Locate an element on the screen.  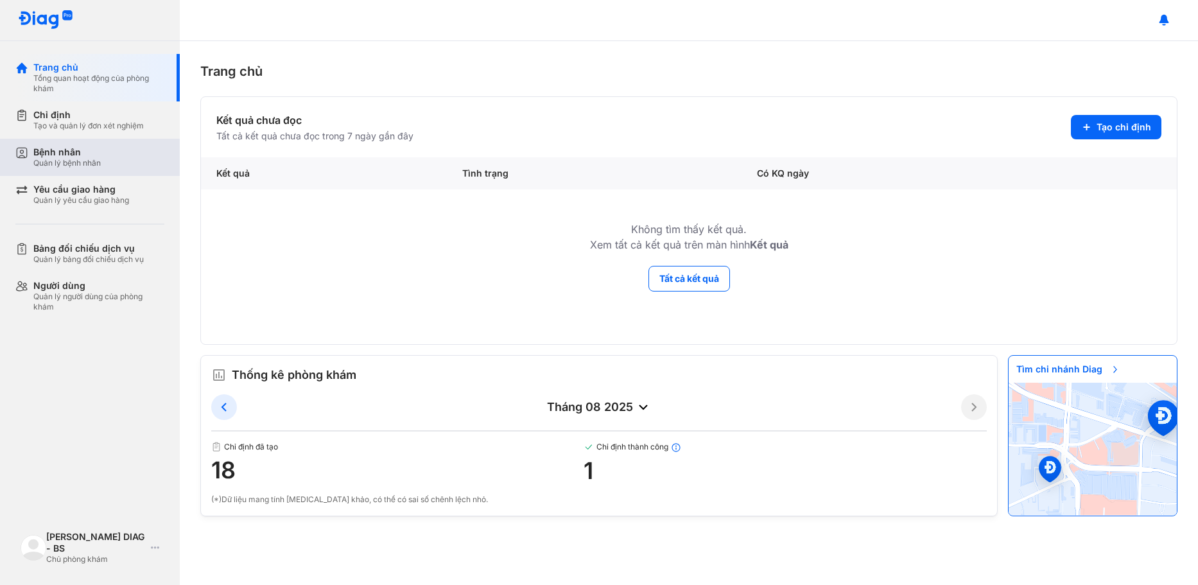
div: Quản lý người dùng của phòng khám is located at coordinates (99, 302).